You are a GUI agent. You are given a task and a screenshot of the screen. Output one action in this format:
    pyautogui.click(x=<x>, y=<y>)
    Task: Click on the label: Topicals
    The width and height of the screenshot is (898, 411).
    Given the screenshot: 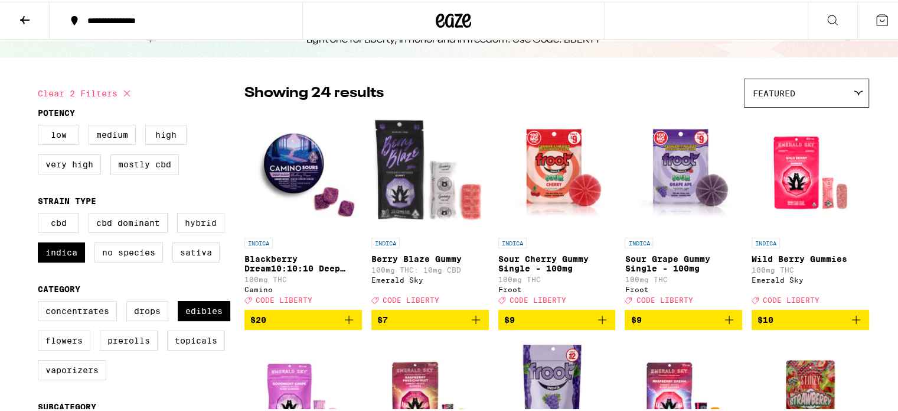 What is the action you would take?
    pyautogui.click(x=196, y=338)
    